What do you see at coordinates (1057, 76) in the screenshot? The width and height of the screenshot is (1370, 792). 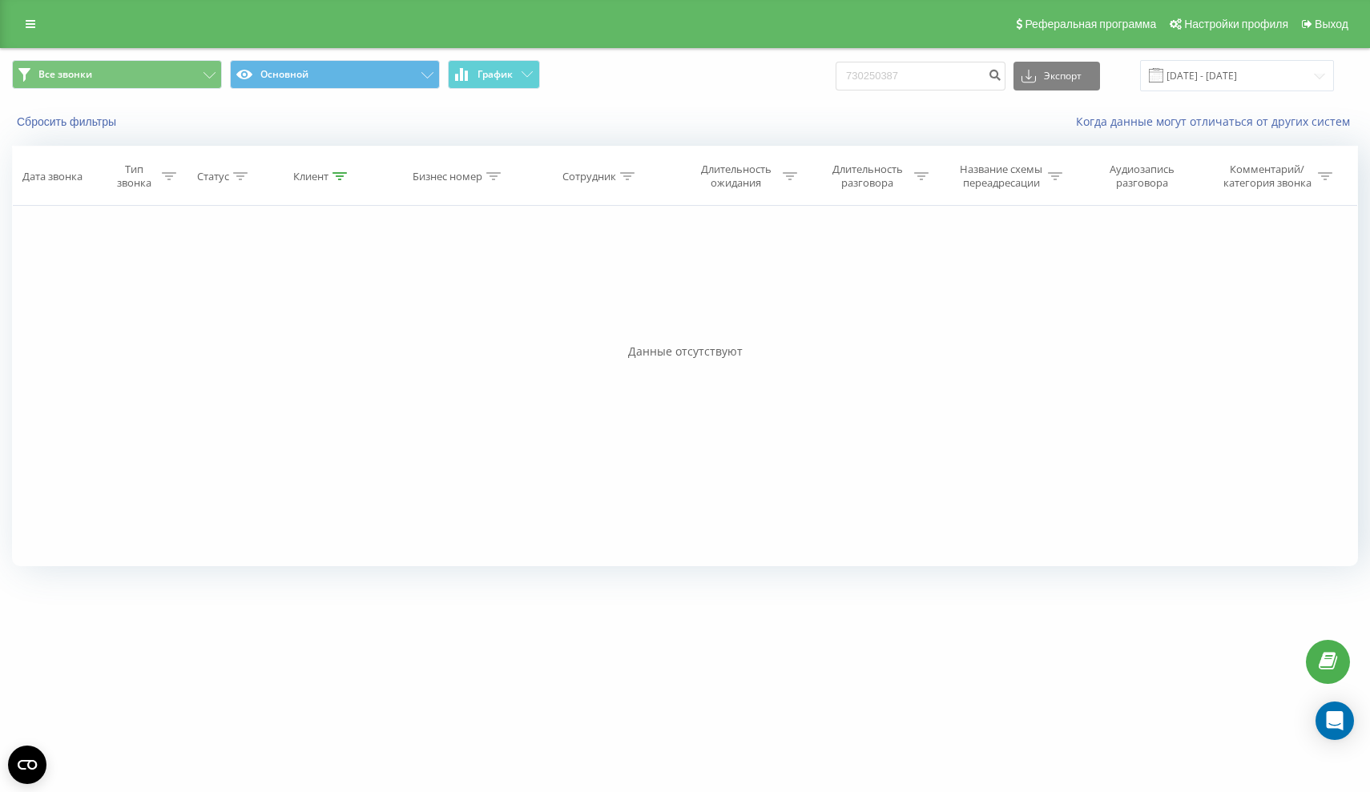 I see `button: Экспорт` at bounding box center [1057, 76].